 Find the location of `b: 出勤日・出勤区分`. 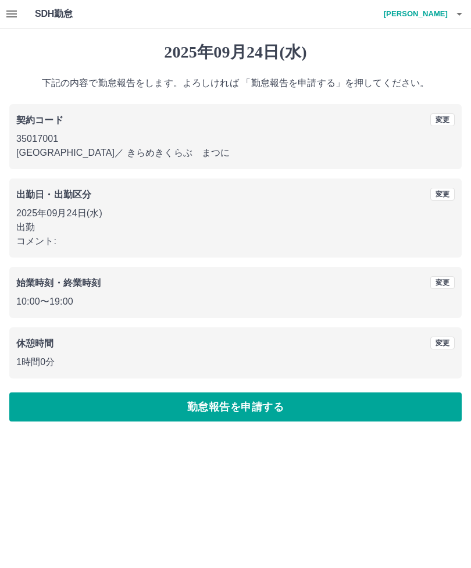

b: 出勤日・出勤区分 is located at coordinates (54, 194).